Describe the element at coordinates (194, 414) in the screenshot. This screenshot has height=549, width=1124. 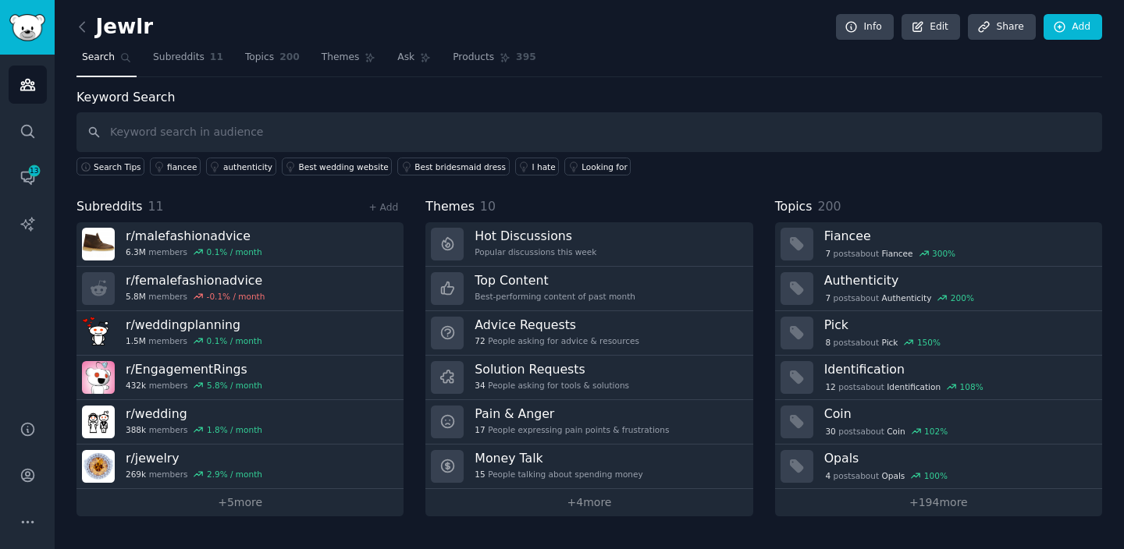
I see `h3: r/ wedding` at that location.